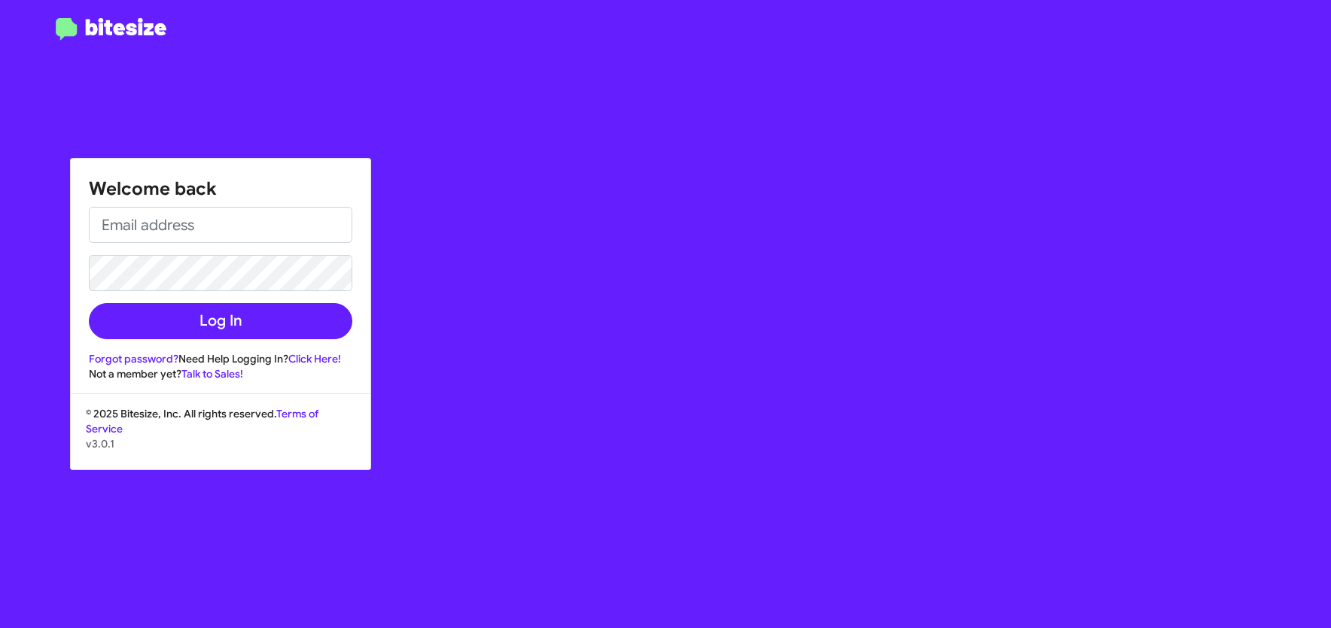  I want to click on h1: Welcome back, so click(221, 189).